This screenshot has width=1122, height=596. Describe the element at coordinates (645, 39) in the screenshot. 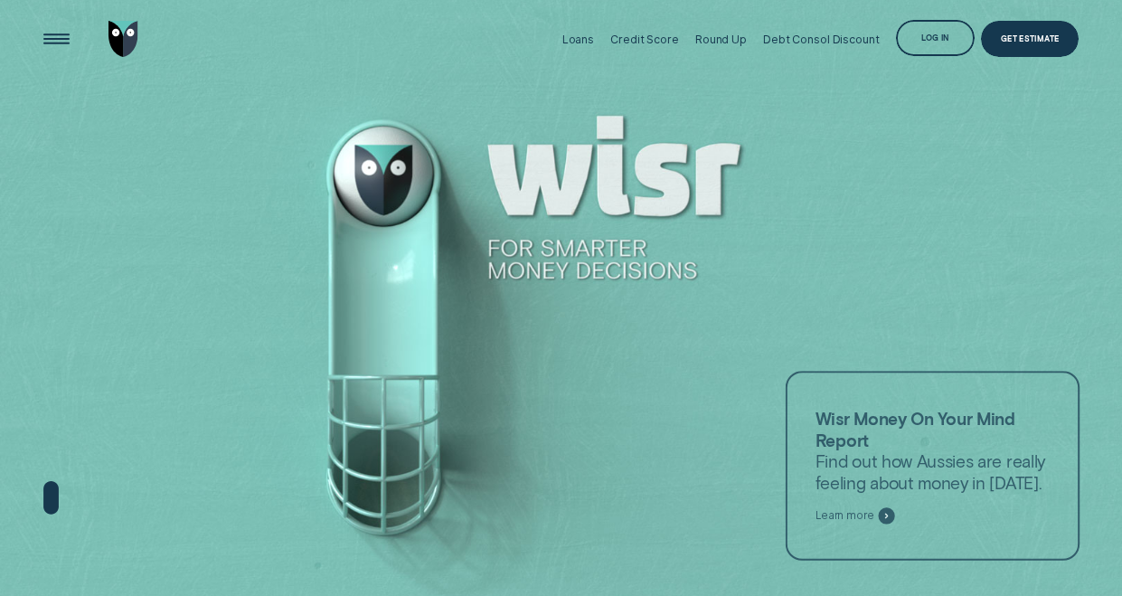

I see `div: Credit Score` at that location.